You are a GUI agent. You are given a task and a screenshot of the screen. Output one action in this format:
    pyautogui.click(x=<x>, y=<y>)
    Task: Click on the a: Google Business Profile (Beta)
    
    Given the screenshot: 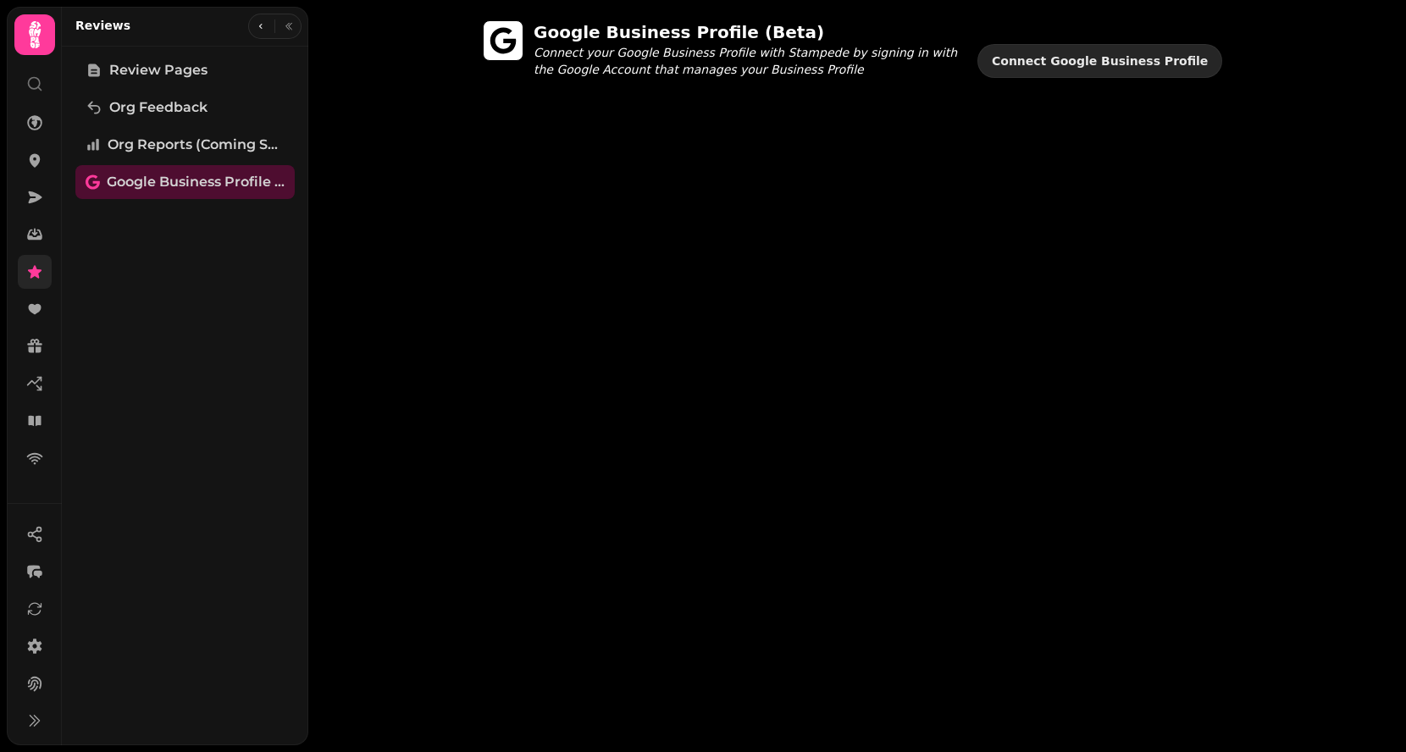 What is the action you would take?
    pyautogui.click(x=185, y=182)
    